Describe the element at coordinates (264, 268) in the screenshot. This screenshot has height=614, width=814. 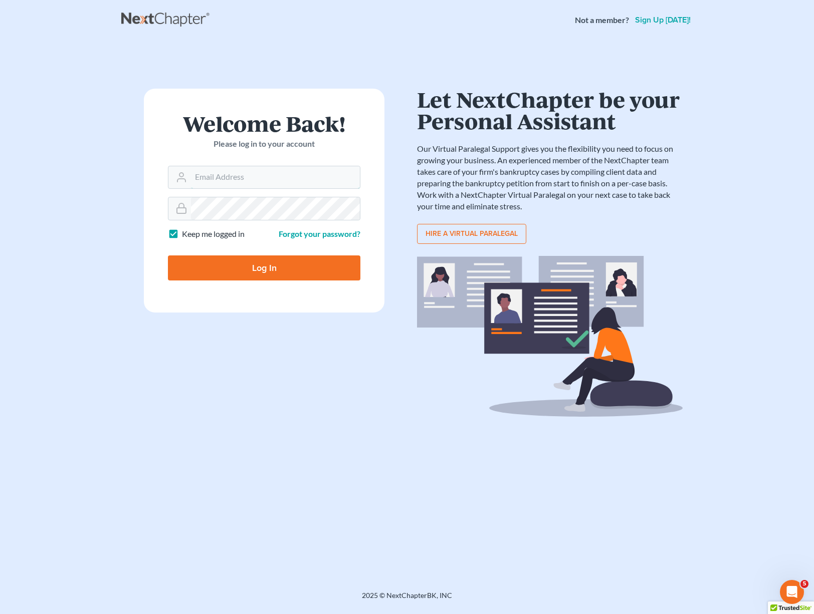
I see `input: Log In` at that location.